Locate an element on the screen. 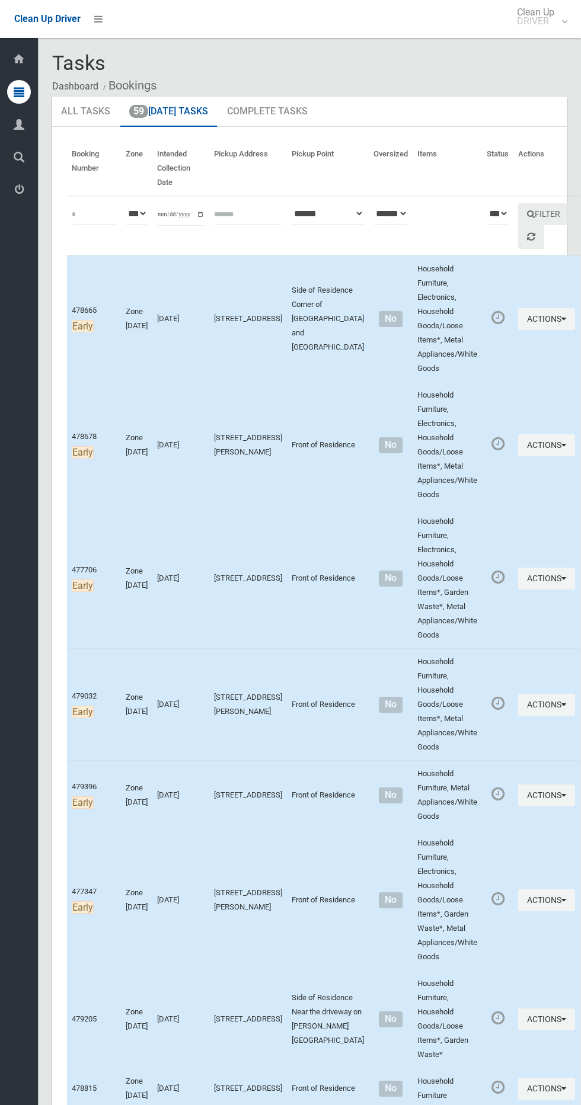  th: Pickup Address is located at coordinates (248, 168).